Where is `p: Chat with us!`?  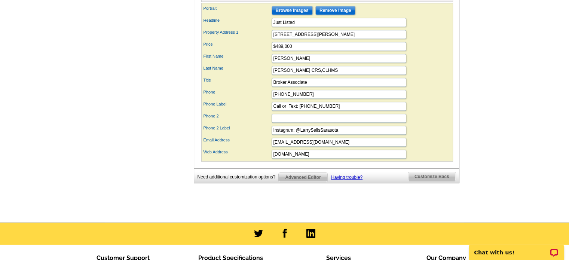 p: Chat with us! is located at coordinates (48, 16).